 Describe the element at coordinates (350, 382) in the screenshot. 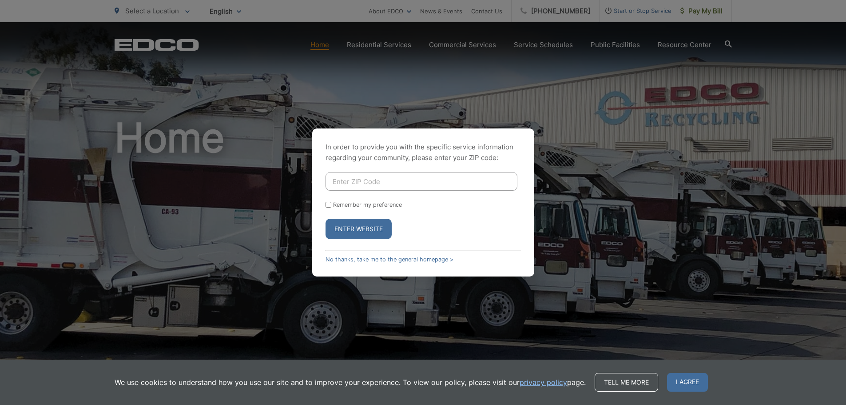

I see `p: We use cookies to understand how you use our site and to improve your experience. To view our pol...` at that location.